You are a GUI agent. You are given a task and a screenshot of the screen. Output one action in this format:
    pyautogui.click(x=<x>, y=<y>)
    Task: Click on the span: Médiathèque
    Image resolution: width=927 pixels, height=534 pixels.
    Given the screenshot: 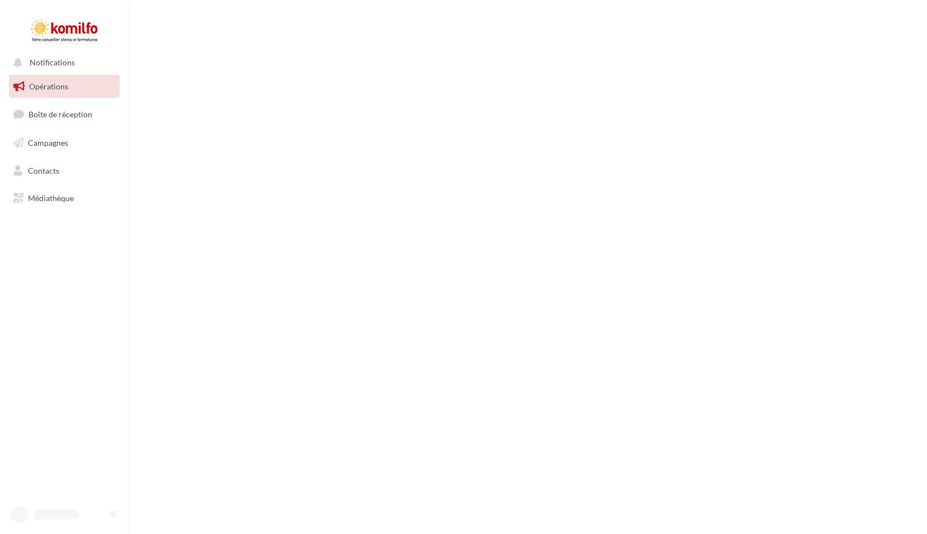 What is the action you would take?
    pyautogui.click(x=51, y=198)
    